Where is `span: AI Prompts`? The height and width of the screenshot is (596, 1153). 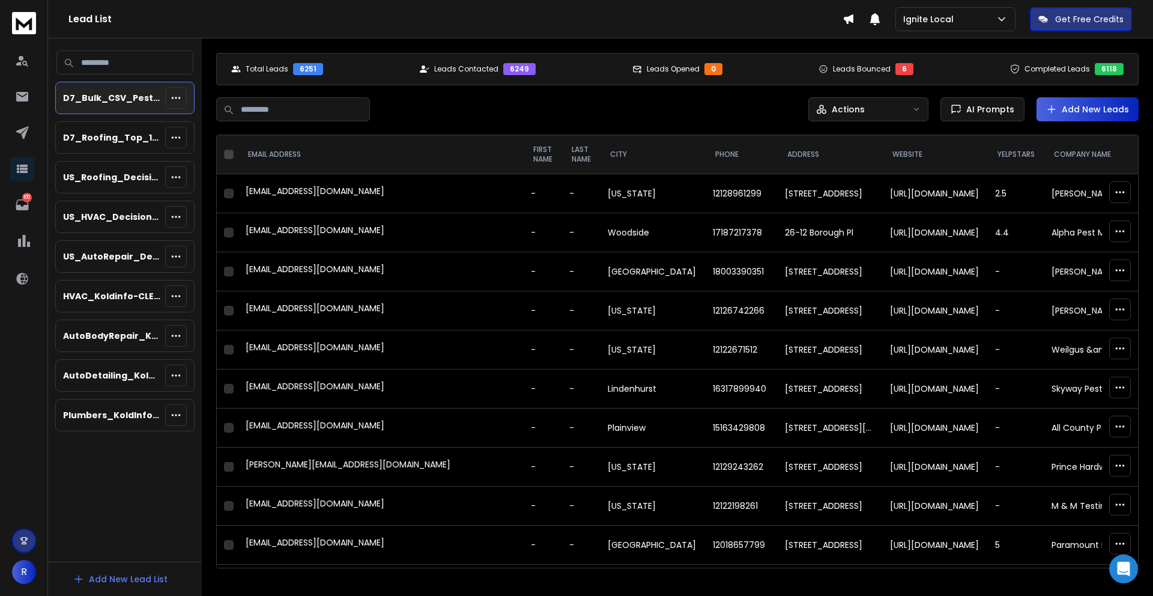
span: AI Prompts is located at coordinates (988, 109).